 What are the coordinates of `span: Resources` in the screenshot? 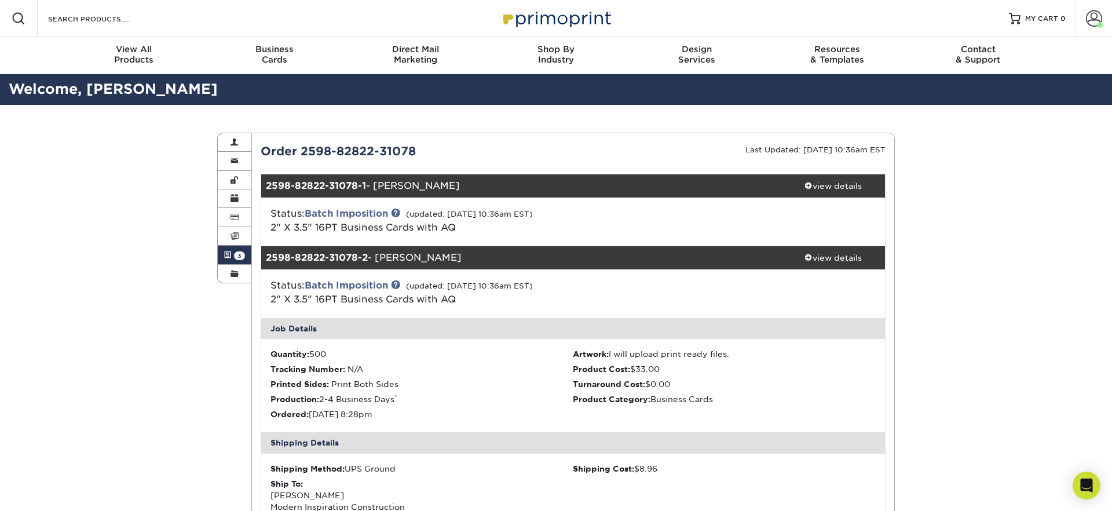 It's located at (837, 49).